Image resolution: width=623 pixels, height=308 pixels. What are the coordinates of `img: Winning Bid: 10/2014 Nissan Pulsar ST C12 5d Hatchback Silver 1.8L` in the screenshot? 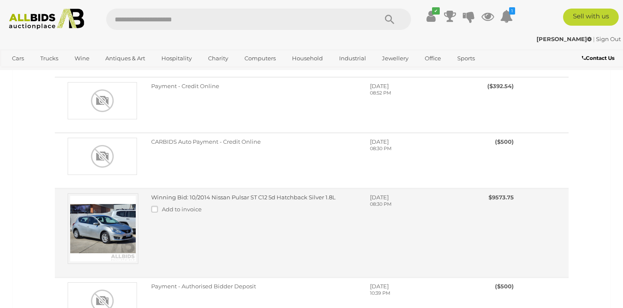 It's located at (103, 229).